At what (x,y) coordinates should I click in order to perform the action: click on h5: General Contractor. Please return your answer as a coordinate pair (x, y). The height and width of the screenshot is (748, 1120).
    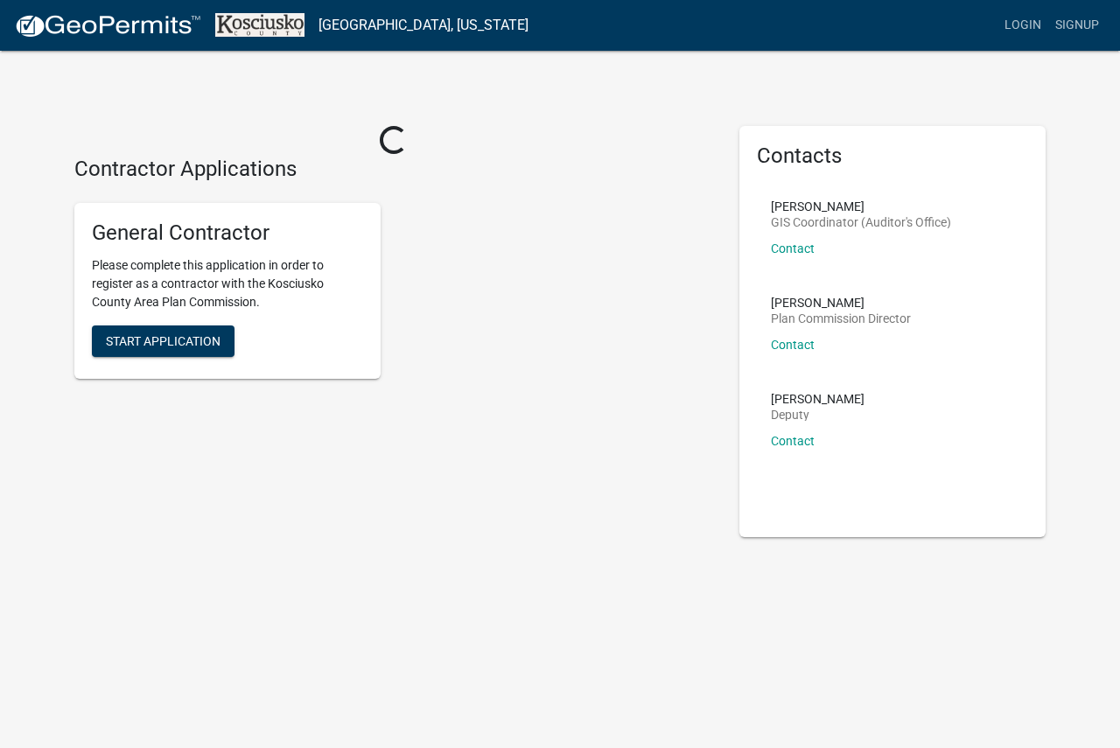
    Looking at the image, I should click on (228, 233).